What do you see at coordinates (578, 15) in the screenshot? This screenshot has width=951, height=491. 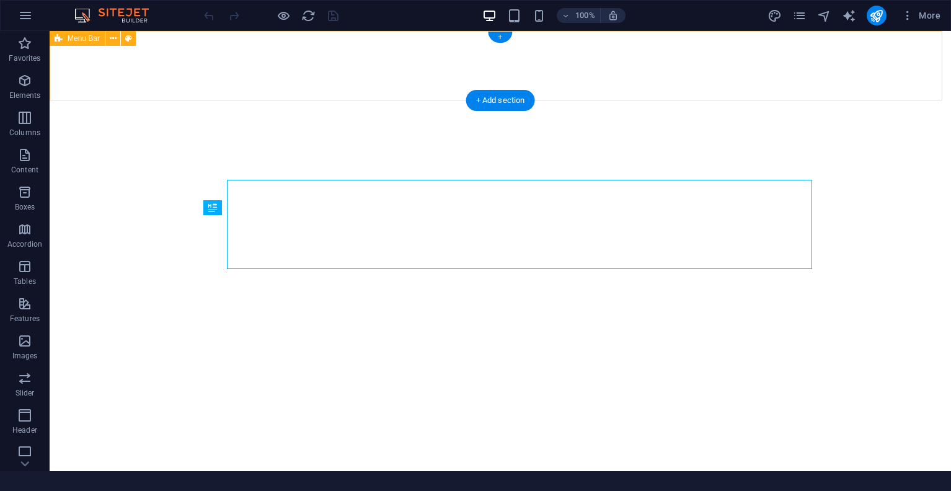 I see `button: 100%` at bounding box center [578, 15].